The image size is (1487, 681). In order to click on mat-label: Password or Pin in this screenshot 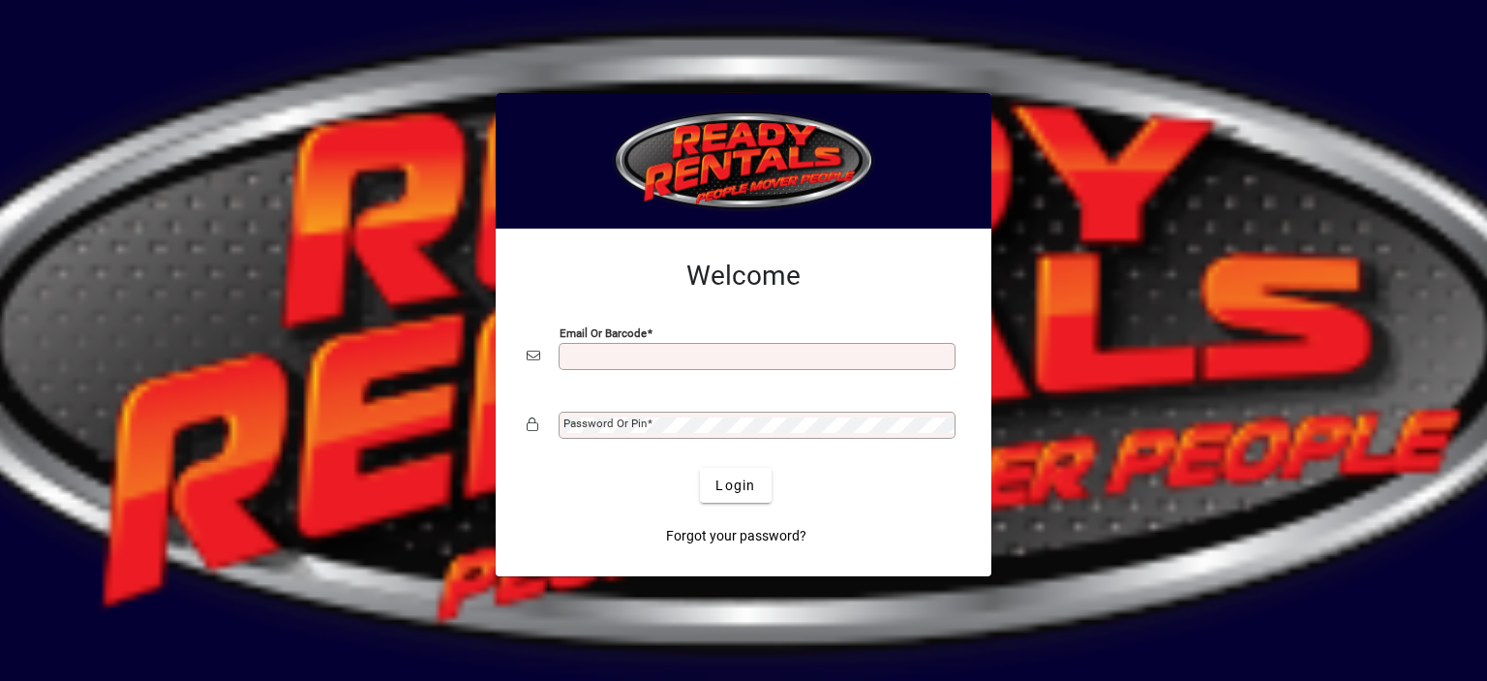, I will do `click(605, 423)`.